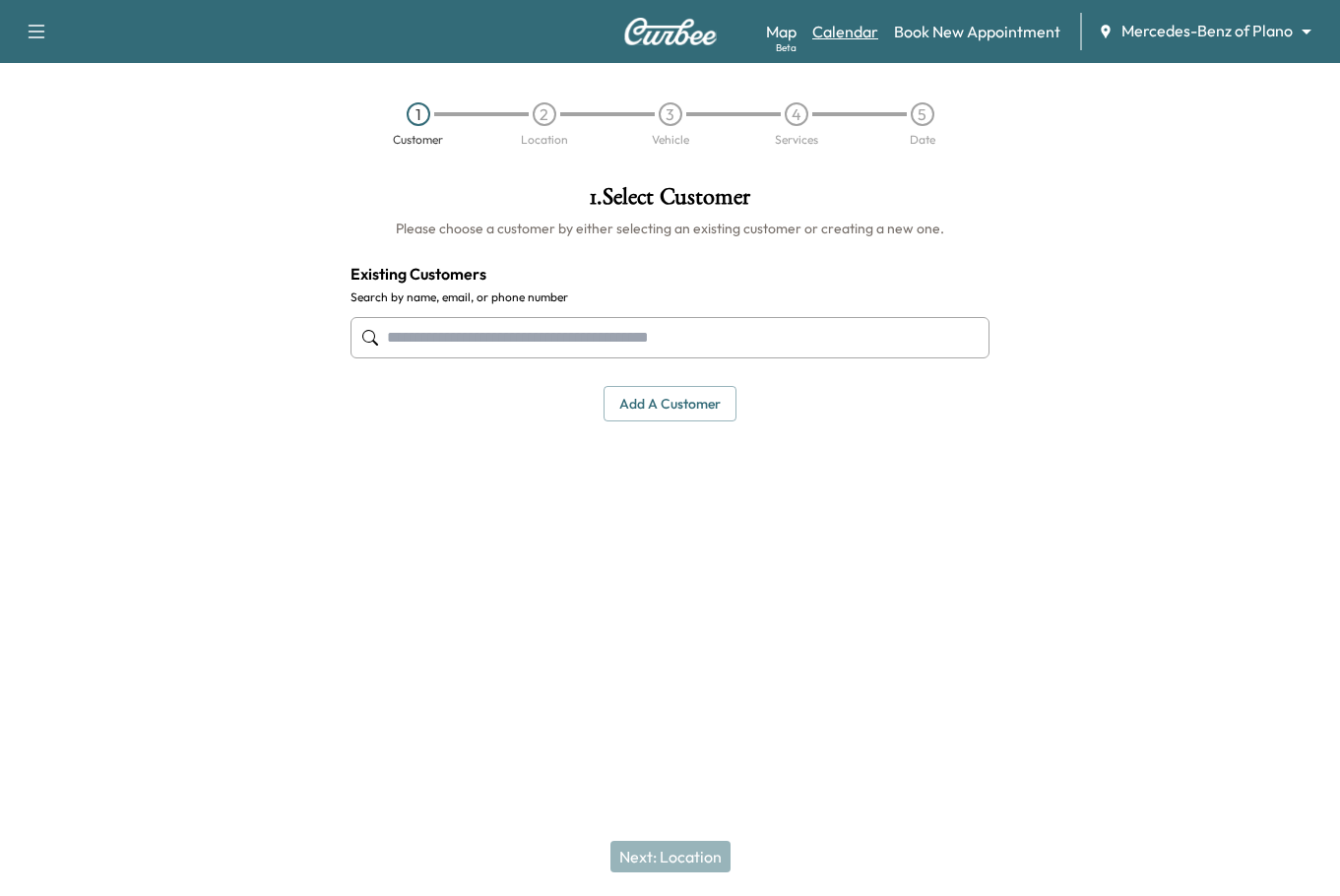 This screenshot has width=1340, height=896. What do you see at coordinates (671, 32) in the screenshot?
I see `img: Curbee Logo` at bounding box center [671, 32].